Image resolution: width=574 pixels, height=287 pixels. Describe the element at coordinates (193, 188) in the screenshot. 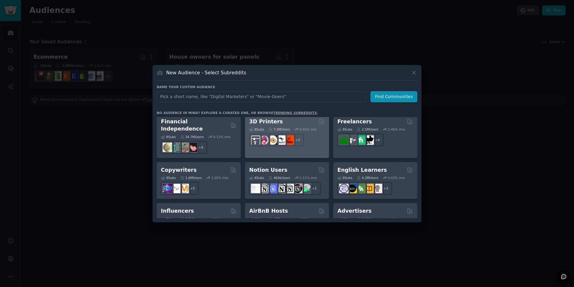

I see `div: + 5` at that location.